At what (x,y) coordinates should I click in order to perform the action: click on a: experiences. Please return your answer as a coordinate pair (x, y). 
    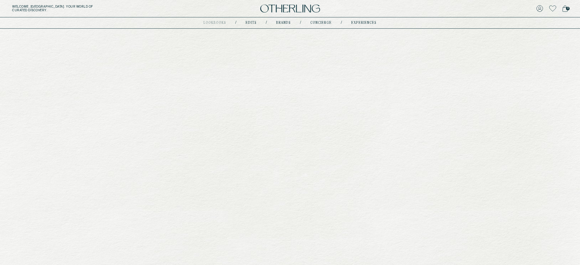
    Looking at the image, I should click on (364, 23).